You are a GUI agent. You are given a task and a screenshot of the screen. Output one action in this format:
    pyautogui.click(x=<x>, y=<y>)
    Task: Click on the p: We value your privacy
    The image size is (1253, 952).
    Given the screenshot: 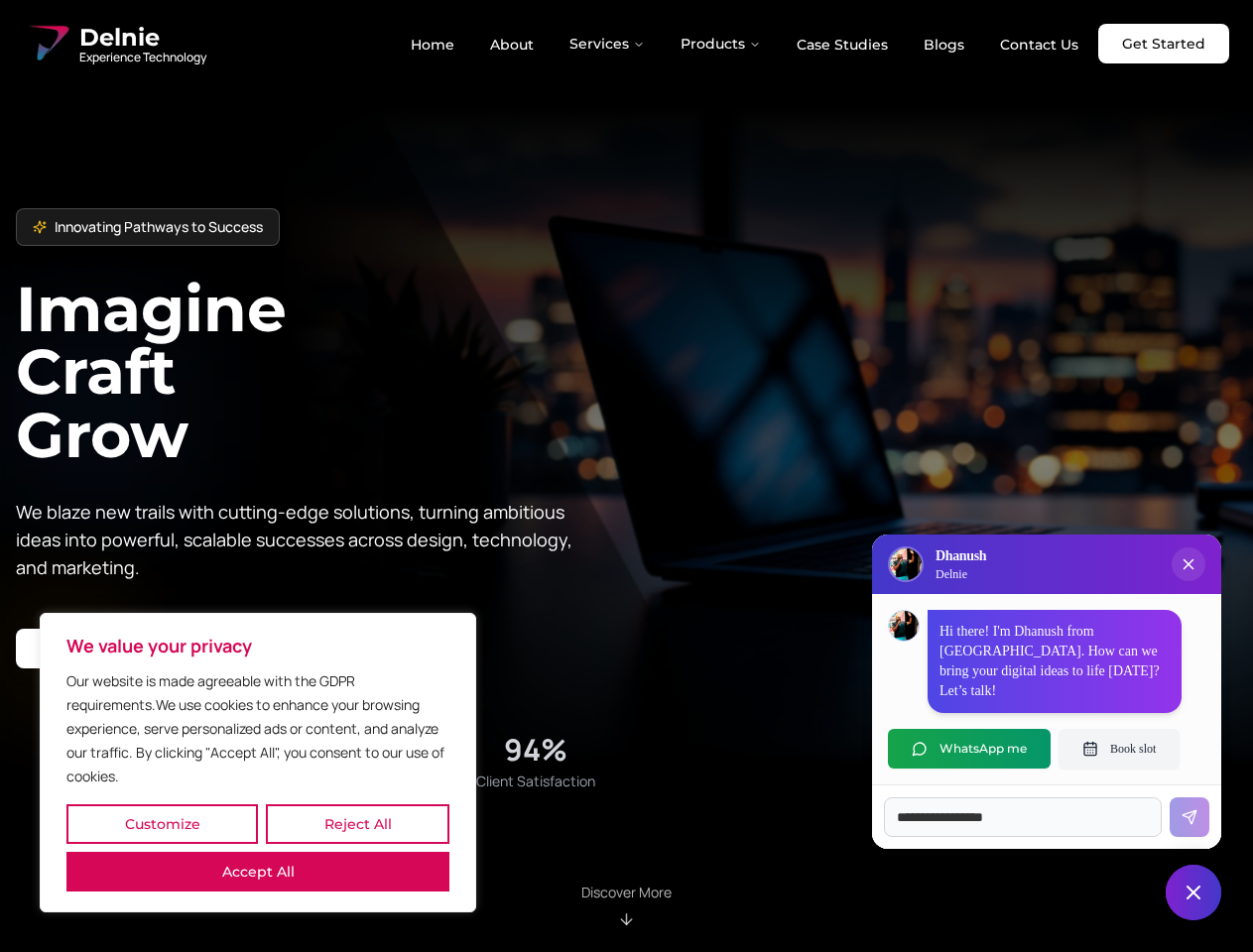 What is the action you would take?
    pyautogui.click(x=258, y=646)
    